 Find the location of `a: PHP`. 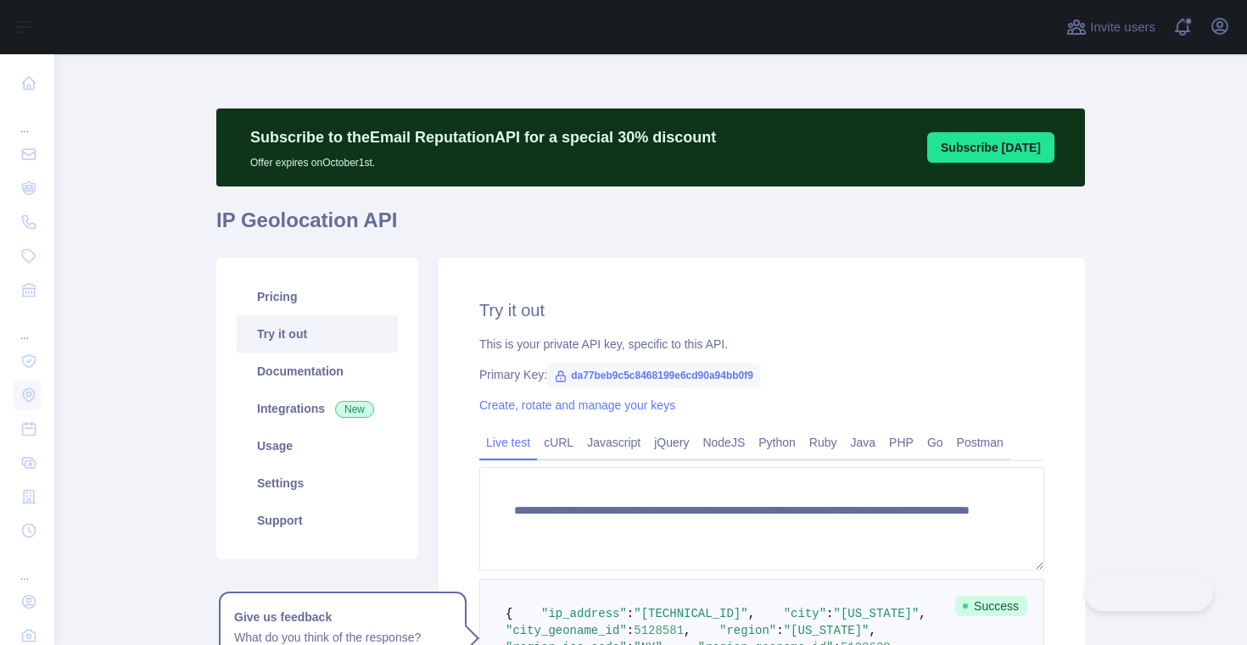

a: PHP is located at coordinates (901, 443).